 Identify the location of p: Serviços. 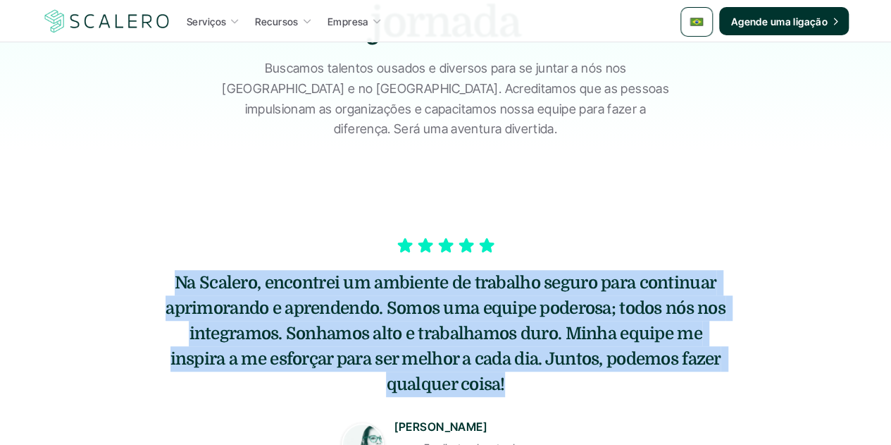
(206, 21).